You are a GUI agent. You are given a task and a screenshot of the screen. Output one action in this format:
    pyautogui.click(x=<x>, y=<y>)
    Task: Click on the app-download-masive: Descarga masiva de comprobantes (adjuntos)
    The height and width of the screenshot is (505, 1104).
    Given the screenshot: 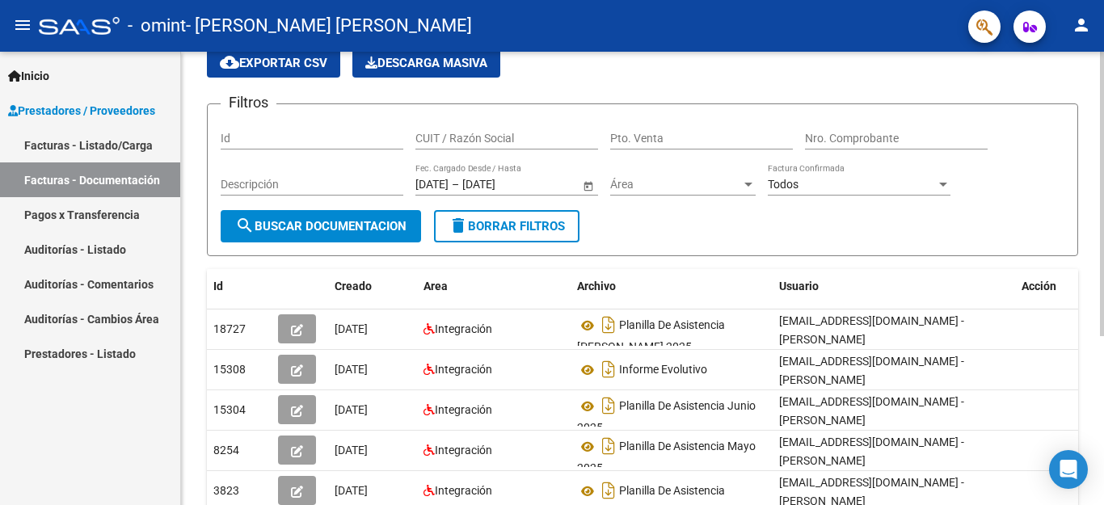 What is the action you would take?
    pyautogui.click(x=426, y=63)
    